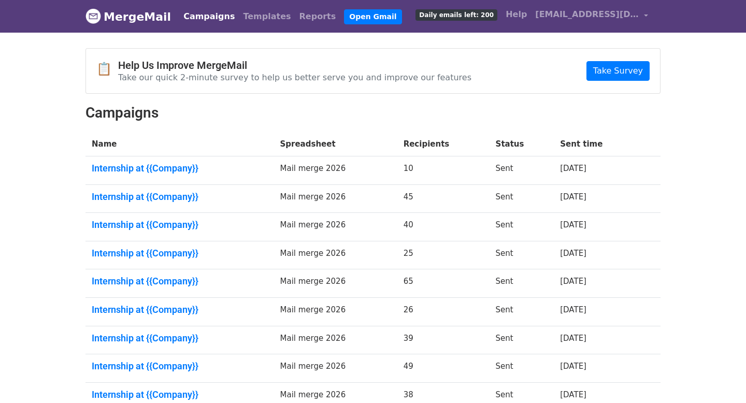 Image resolution: width=746 pixels, height=403 pixels. What do you see at coordinates (93, 16) in the screenshot?
I see `img: MergeMail logo` at bounding box center [93, 16].